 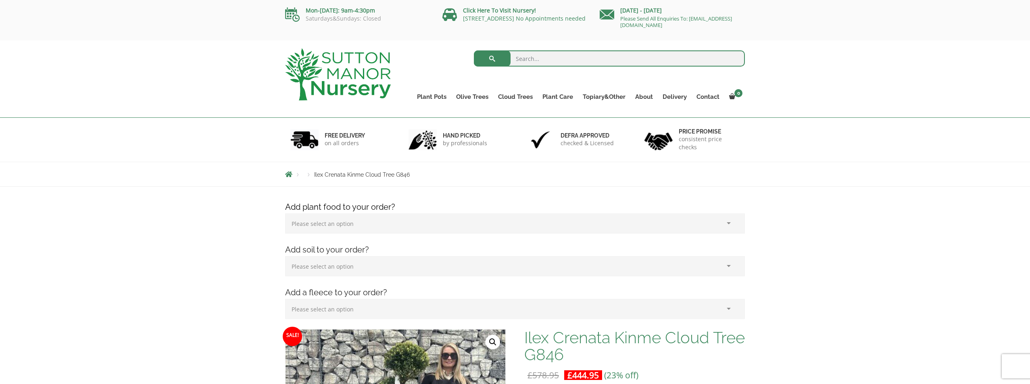 I want to click on h4: Add plant food to your order?, so click(x=515, y=207).